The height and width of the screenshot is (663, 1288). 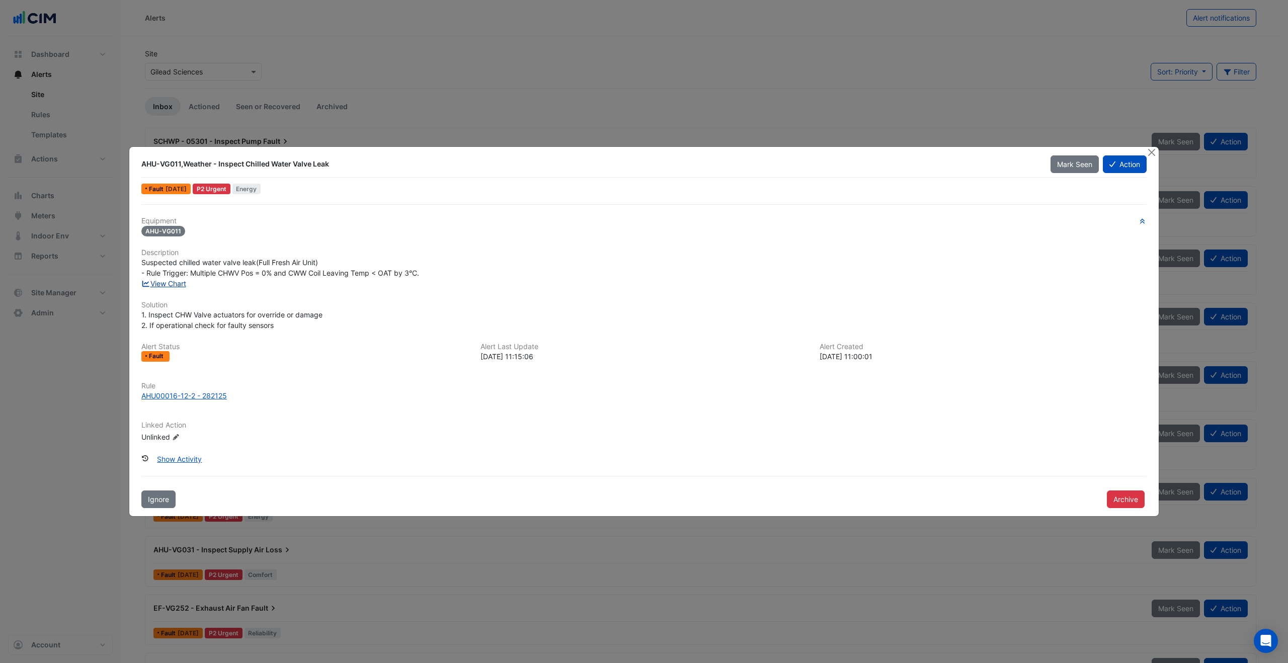 What do you see at coordinates (159, 499) in the screenshot?
I see `button: Ignore` at bounding box center [159, 499].